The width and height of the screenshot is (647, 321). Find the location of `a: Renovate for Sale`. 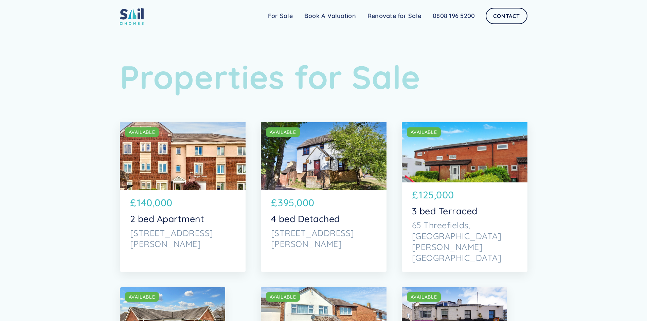

a: Renovate for Sale is located at coordinates (394, 16).